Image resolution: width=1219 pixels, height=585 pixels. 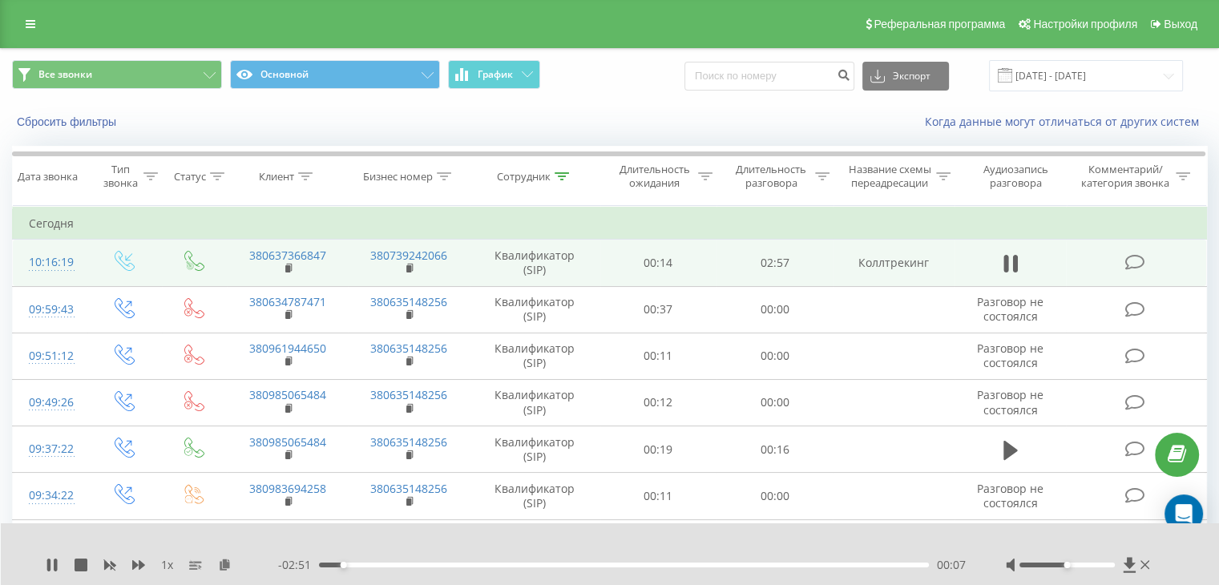 What do you see at coordinates (68, 122) in the screenshot?
I see `button: Сбросить фильтры` at bounding box center [68, 122].